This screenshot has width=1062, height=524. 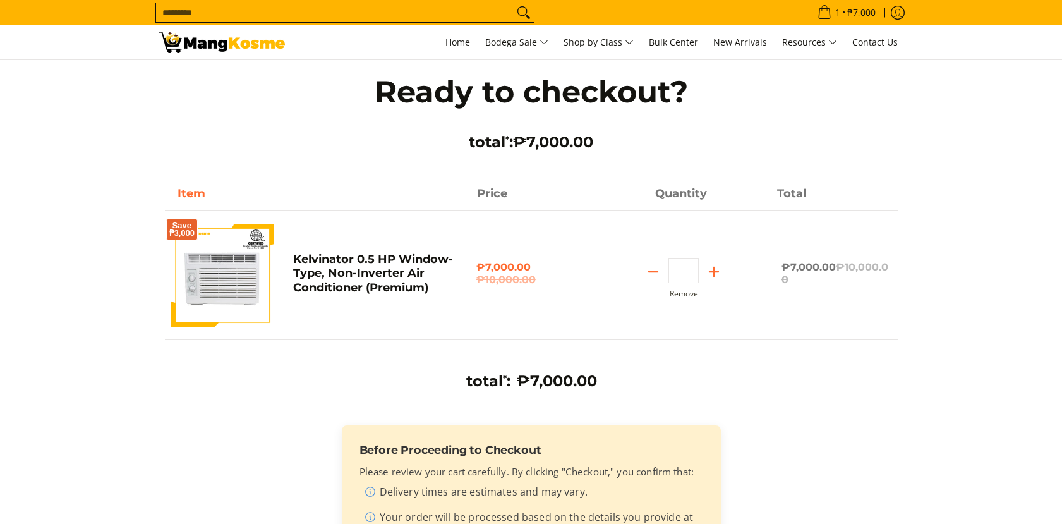 What do you see at coordinates (875, 42) in the screenshot?
I see `span: Contact Us` at bounding box center [875, 42].